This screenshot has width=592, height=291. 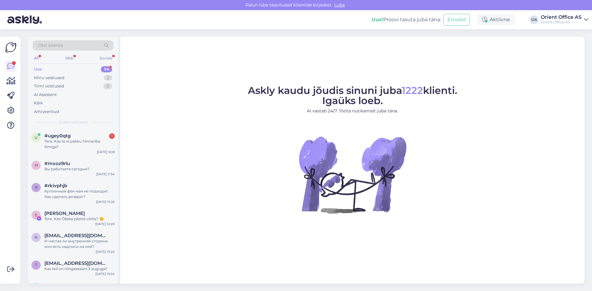 I want to click on div: Socials, so click(x=106, y=58).